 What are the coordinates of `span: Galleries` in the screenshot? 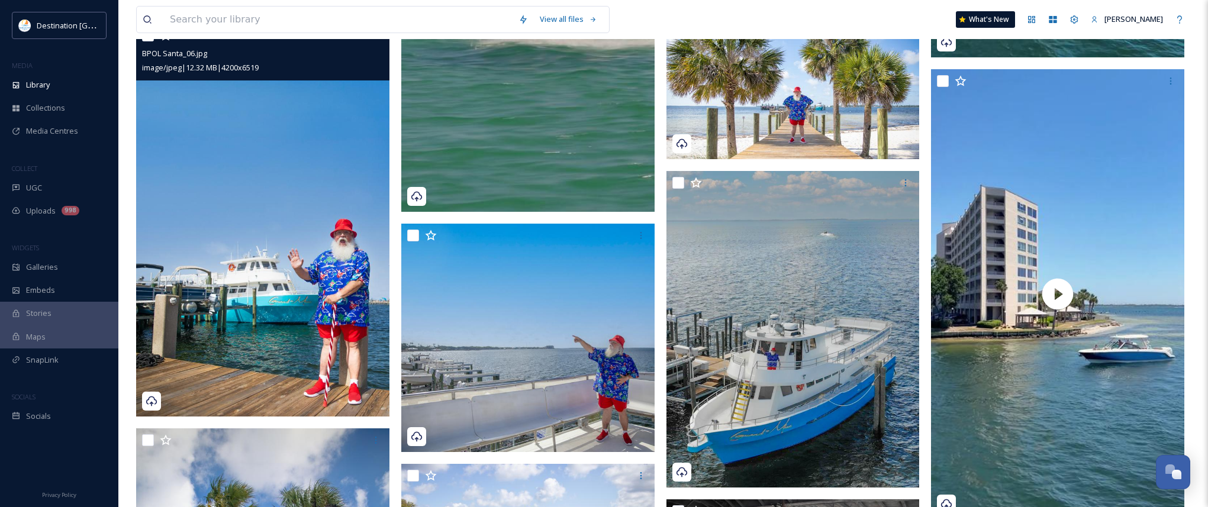 It's located at (42, 267).